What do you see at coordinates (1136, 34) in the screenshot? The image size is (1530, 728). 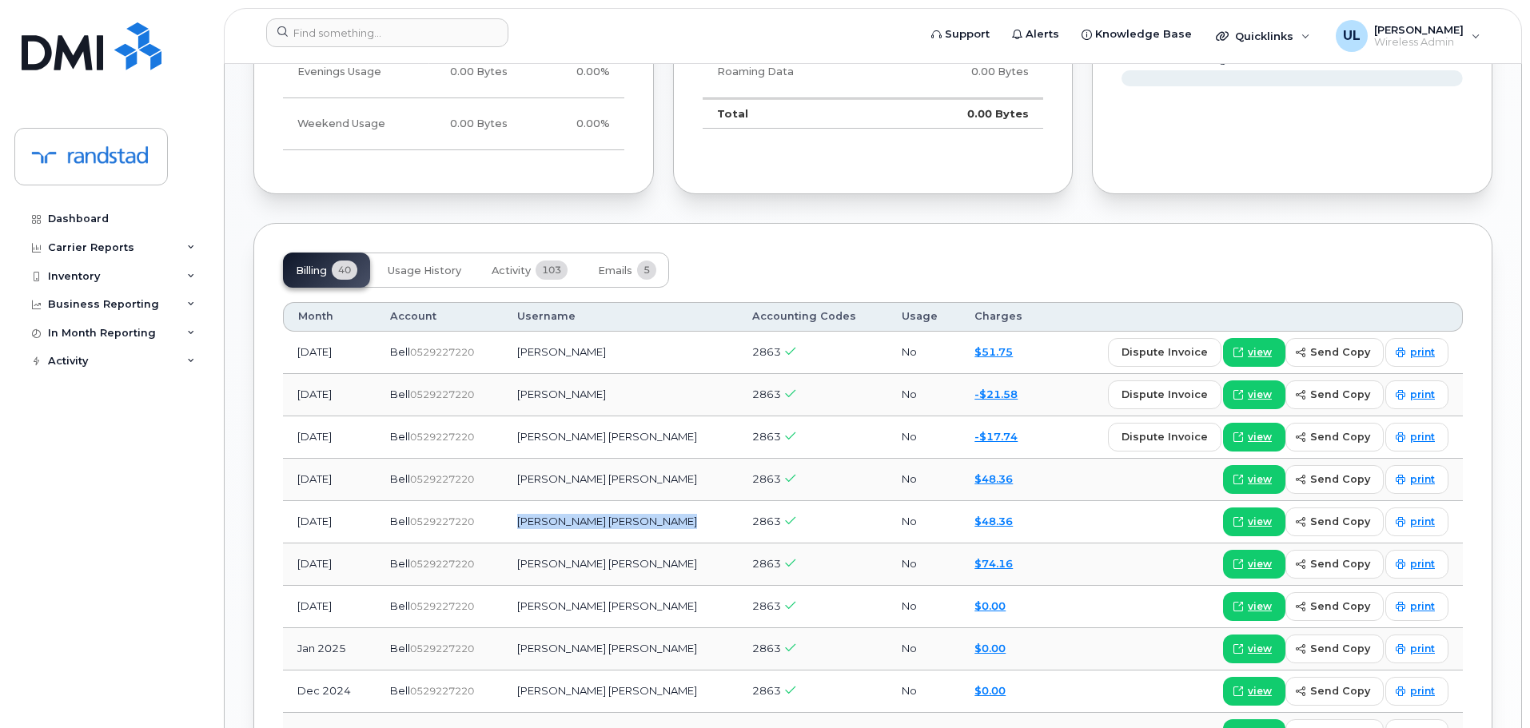 I see `a: Knowledge Base` at bounding box center [1136, 34].